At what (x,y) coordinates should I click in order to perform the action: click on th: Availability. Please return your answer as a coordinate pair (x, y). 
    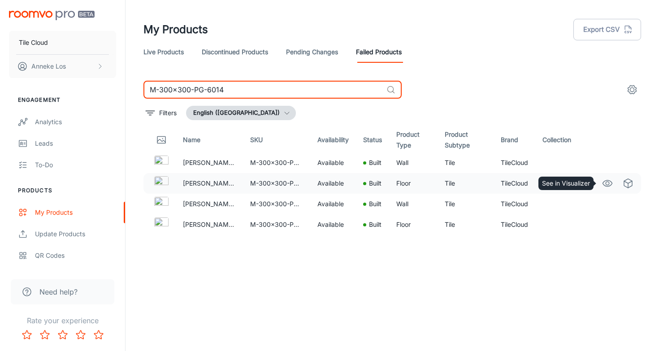
    Looking at the image, I should click on (333, 140).